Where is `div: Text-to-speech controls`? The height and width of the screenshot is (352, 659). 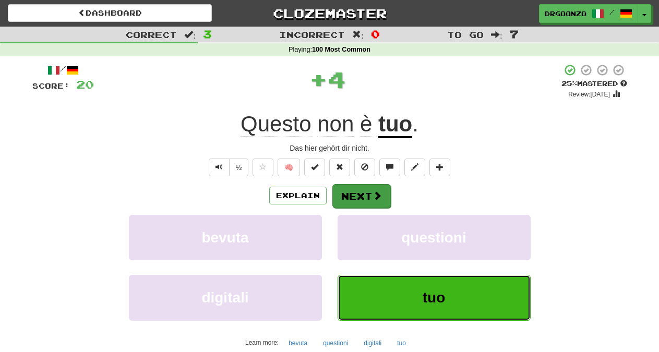
div: Text-to-speech controls is located at coordinates (227, 167).